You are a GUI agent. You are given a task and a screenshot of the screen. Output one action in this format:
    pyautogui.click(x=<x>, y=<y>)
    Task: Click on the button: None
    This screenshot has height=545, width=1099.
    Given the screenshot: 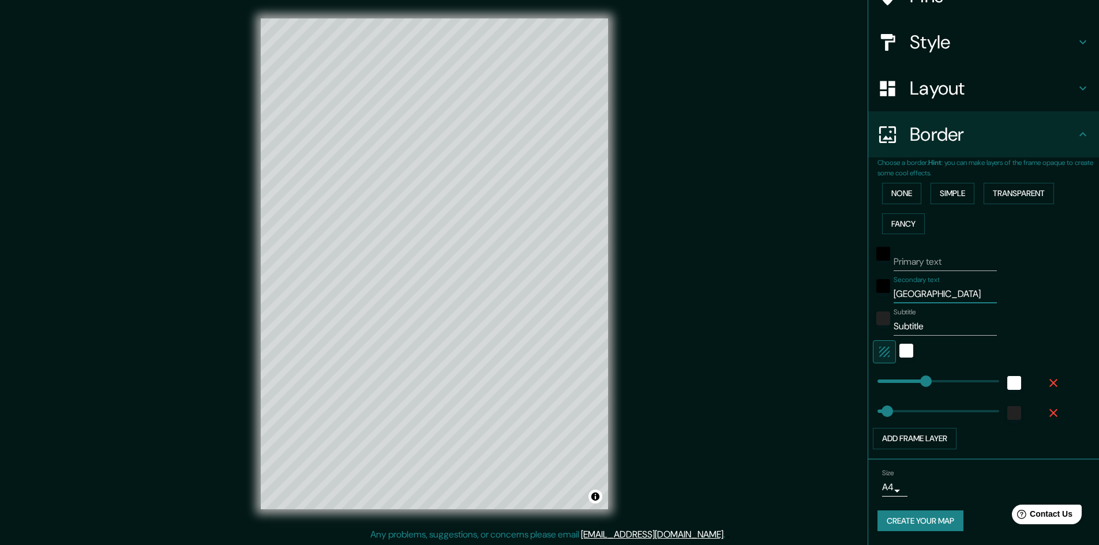 What is the action you would take?
    pyautogui.click(x=902, y=193)
    